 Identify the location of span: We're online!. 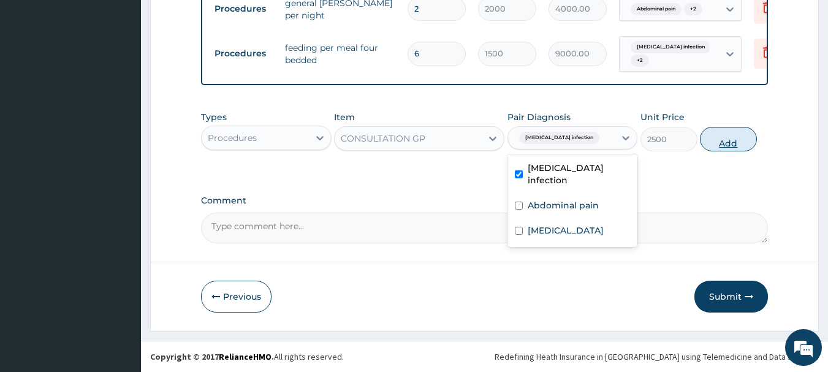
(120, 171).